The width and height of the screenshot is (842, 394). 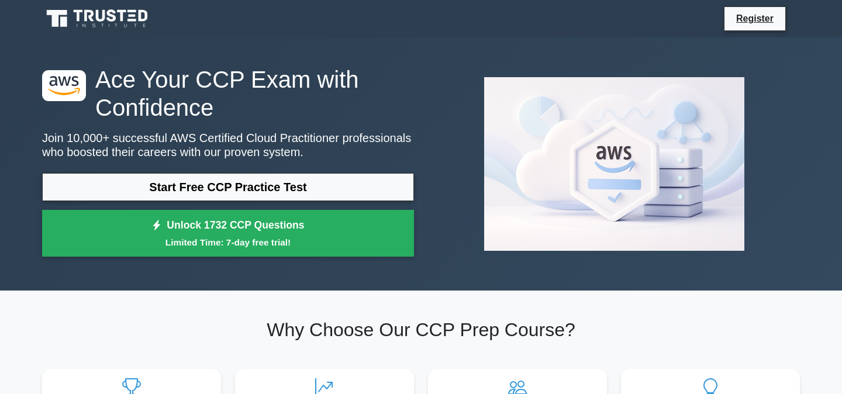 I want to click on a: Unlock 1732 CCP QuestionsLimited Time: 7-day free trial!, so click(x=228, y=233).